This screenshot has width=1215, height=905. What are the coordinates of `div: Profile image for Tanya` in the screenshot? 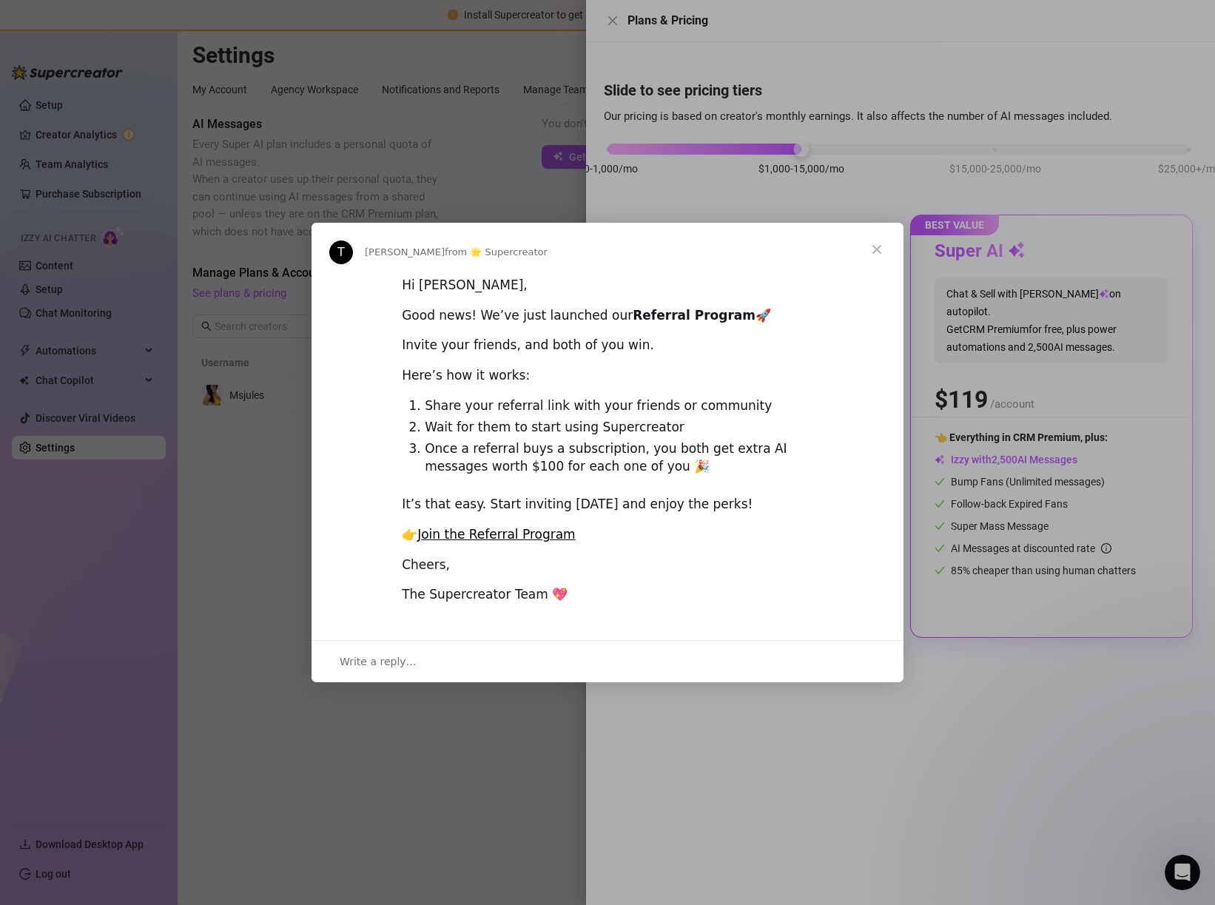 It's located at (341, 252).